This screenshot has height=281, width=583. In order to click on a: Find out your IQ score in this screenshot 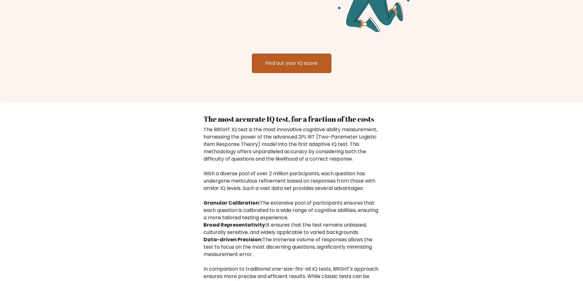, I will do `click(291, 63)`.